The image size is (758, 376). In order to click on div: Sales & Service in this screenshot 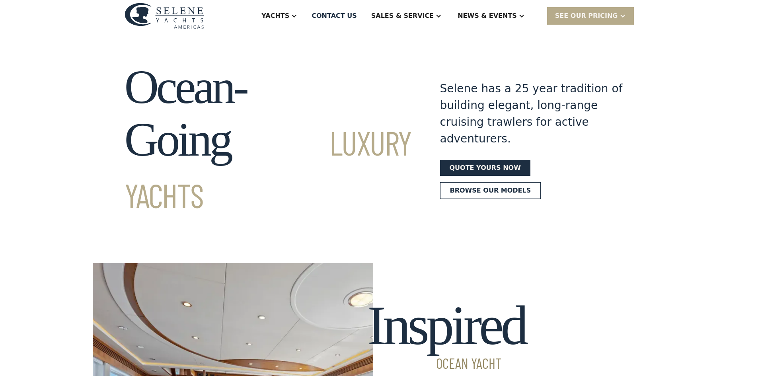, I will do `click(402, 16)`.